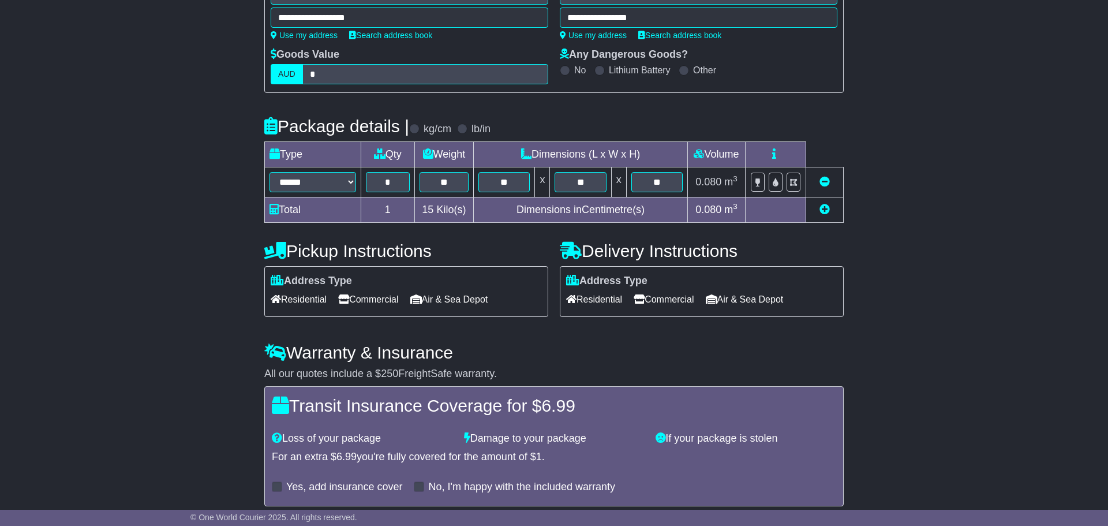 Image resolution: width=1108 pixels, height=526 pixels. I want to click on span: 1, so click(539, 457).